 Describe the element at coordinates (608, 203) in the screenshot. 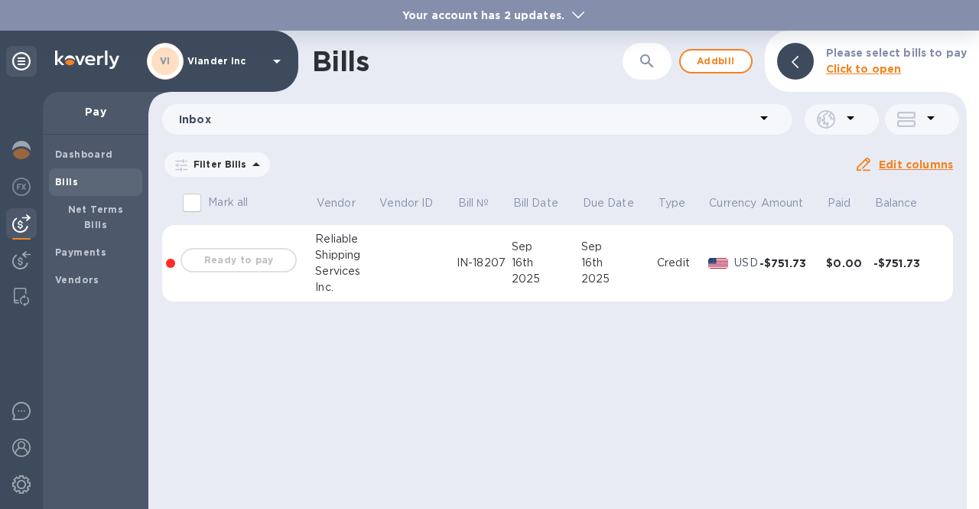

I see `p: Due Date` at that location.